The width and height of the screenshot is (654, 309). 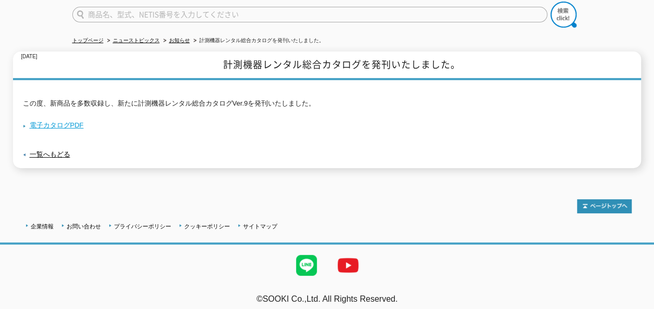 I want to click on a: 電子カタログPDF, so click(x=53, y=125).